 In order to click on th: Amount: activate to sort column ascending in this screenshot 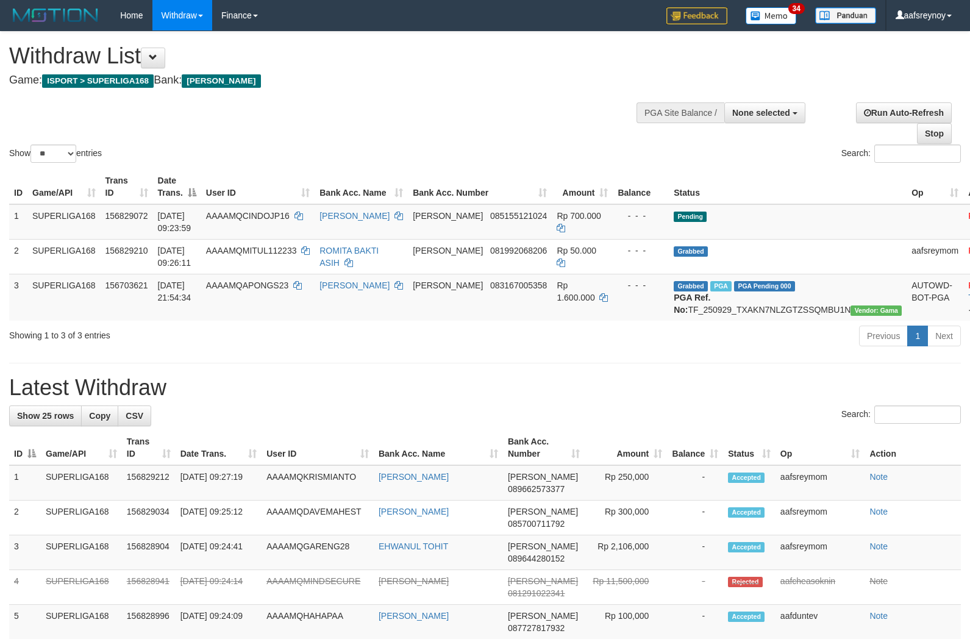, I will do `click(626, 447)`.